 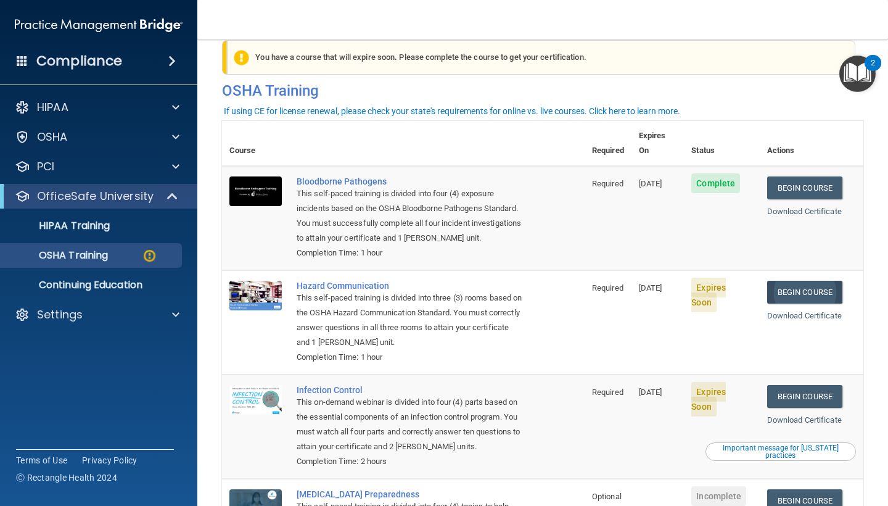 What do you see at coordinates (67, 477) in the screenshot?
I see `span: Ⓒ Rectangle Health 2024` at bounding box center [67, 477].